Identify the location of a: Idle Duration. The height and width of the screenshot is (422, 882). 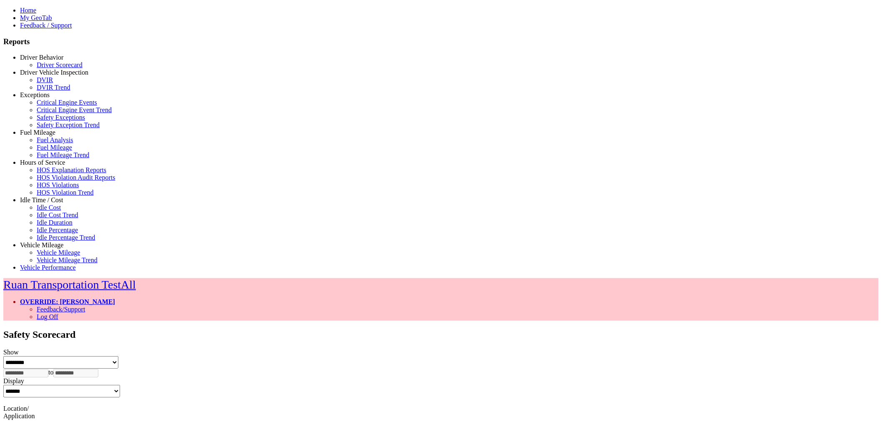
(55, 222).